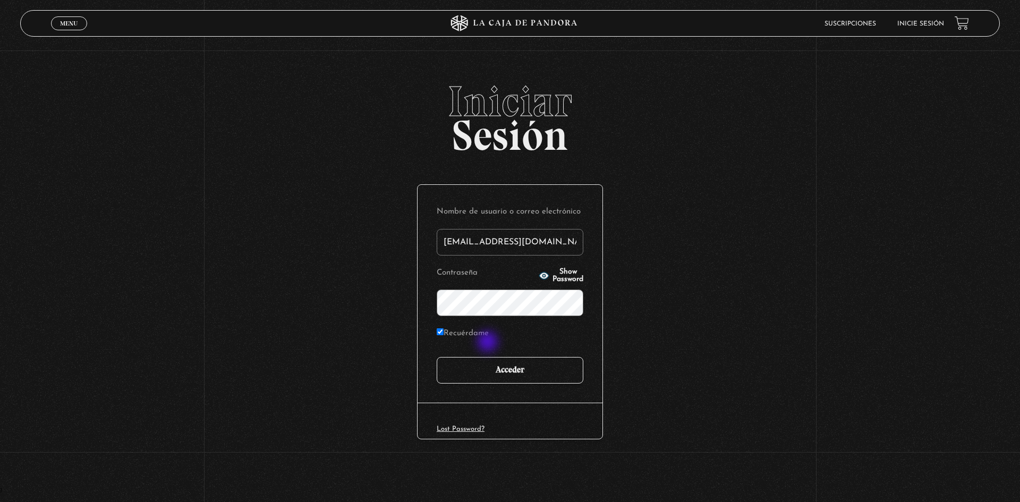 The image size is (1020, 502). What do you see at coordinates (510, 370) in the screenshot?
I see `input: Acceder` at bounding box center [510, 370].